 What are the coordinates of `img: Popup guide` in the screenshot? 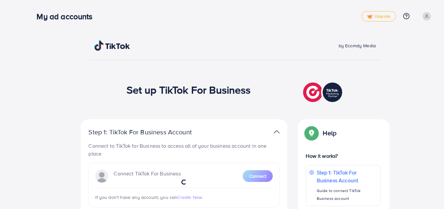 It's located at (312, 133).